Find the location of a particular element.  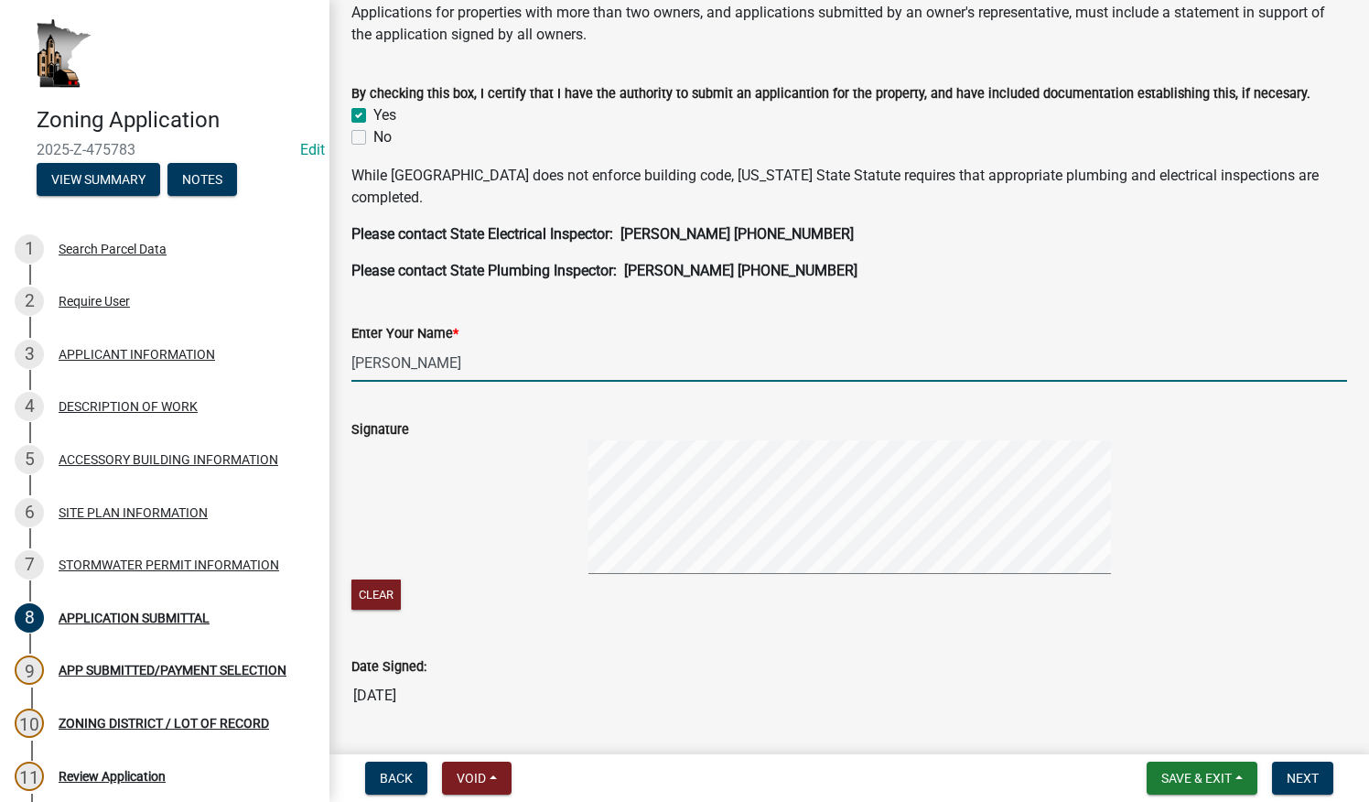

div: ZONING DISTRICT / LOT OF RECORD is located at coordinates (164, 723).